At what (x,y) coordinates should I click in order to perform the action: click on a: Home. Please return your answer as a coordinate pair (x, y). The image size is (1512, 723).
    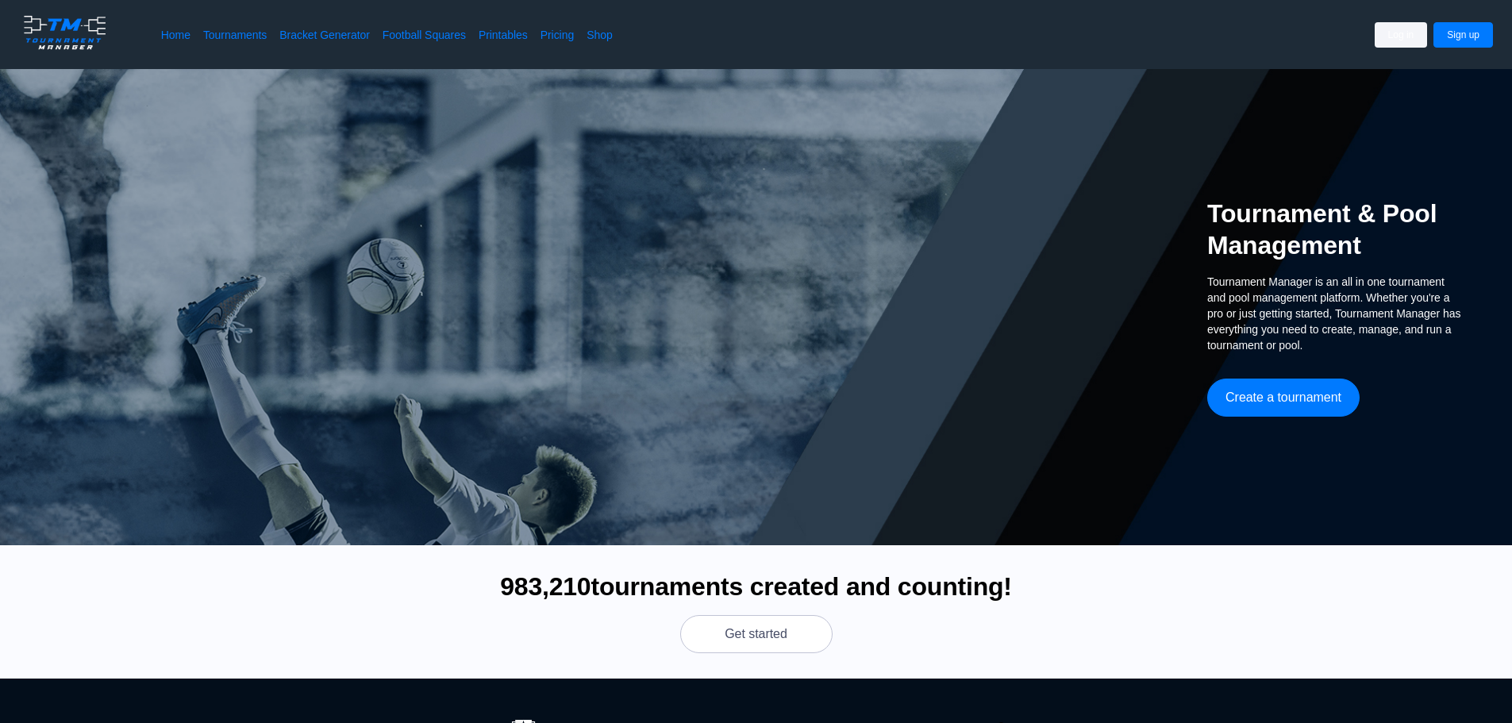
    Looking at the image, I should click on (175, 35).